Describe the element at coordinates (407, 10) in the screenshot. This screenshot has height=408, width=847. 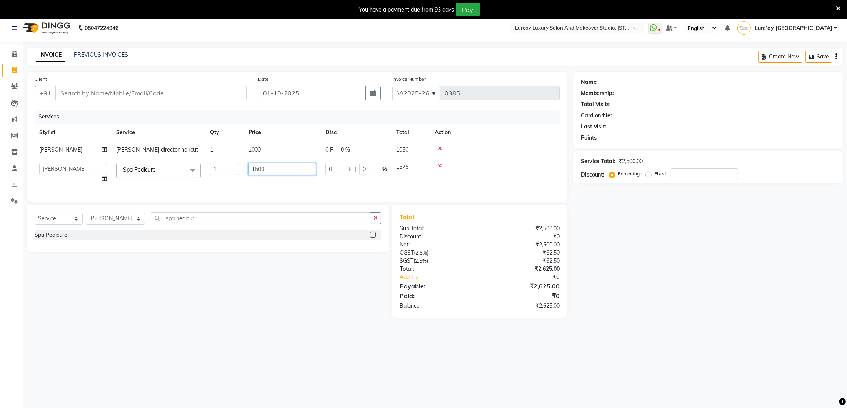
I see `div: You have a payment due from 93 days` at that location.